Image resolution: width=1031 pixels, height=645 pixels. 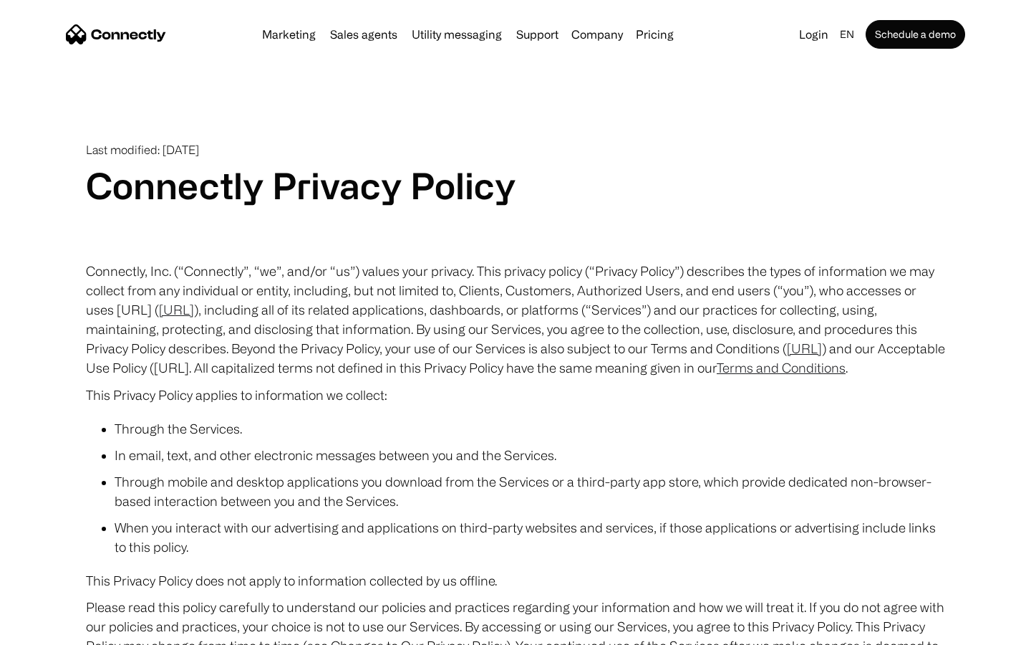 What do you see at coordinates (57, 630) in the screenshot?
I see `ul: Language list` at bounding box center [57, 630].